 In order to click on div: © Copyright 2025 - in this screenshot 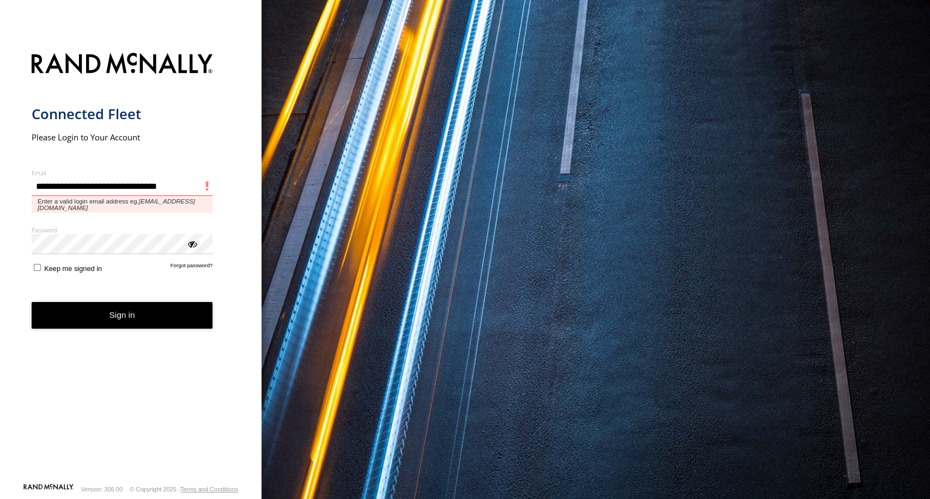, I will do `click(184, 490)`.